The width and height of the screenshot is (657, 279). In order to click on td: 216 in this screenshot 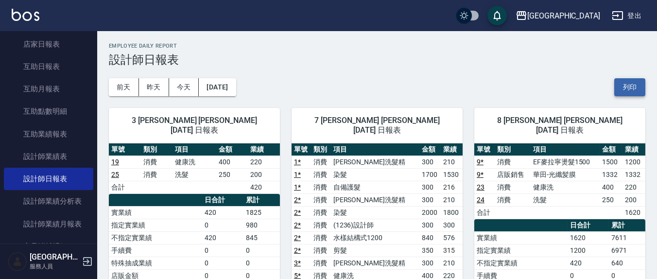, I will do `click(452, 187)`.